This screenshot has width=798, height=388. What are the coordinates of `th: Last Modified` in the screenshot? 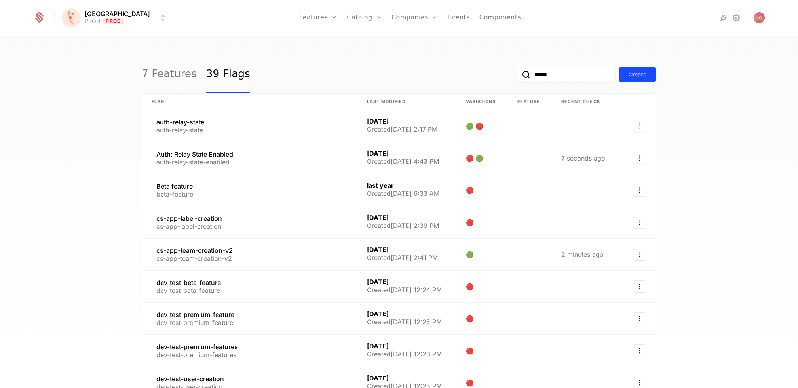 It's located at (407, 102).